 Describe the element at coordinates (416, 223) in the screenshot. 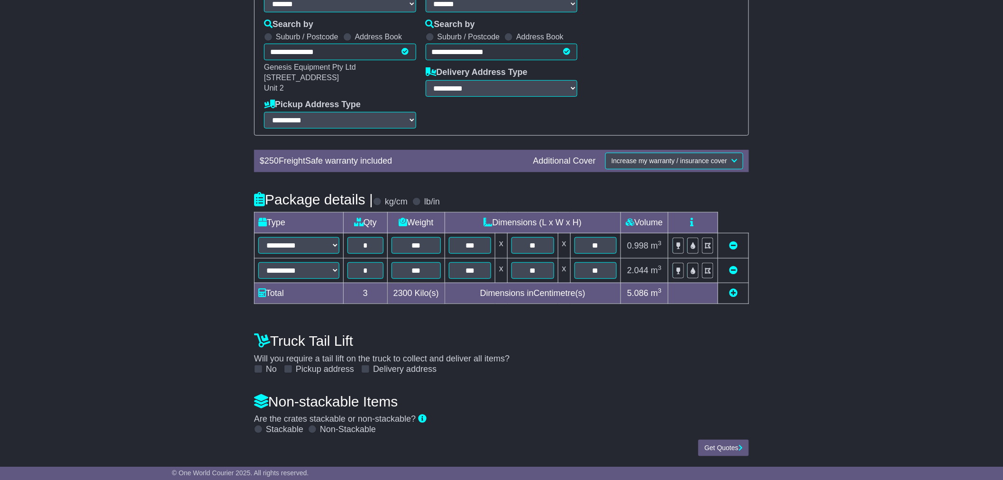

I see `td: Weight` at that location.